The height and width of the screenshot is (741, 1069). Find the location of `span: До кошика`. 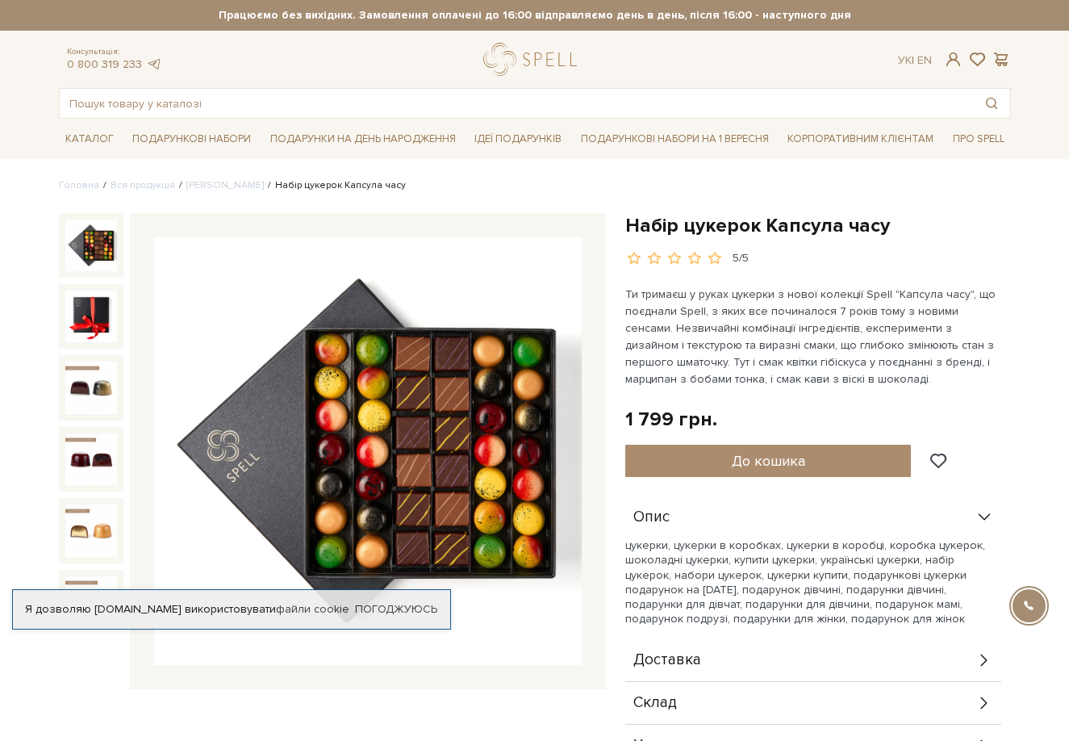

span: До кошика is located at coordinates (768, 461).